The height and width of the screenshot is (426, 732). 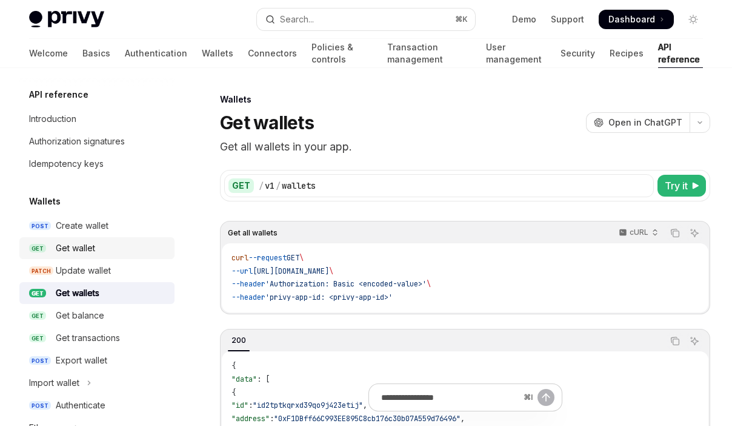 I want to click on a: Policies & controls, so click(x=342, y=53).